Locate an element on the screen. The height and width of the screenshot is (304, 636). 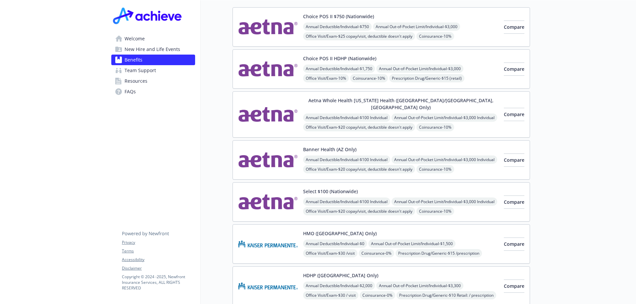
span: Team Support is located at coordinates (140, 71).